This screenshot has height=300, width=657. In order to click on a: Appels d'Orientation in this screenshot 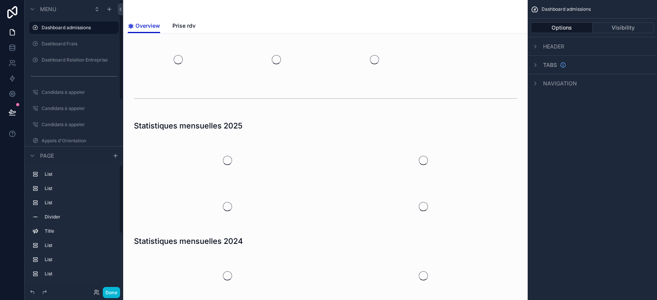, I will do `click(79, 141)`.